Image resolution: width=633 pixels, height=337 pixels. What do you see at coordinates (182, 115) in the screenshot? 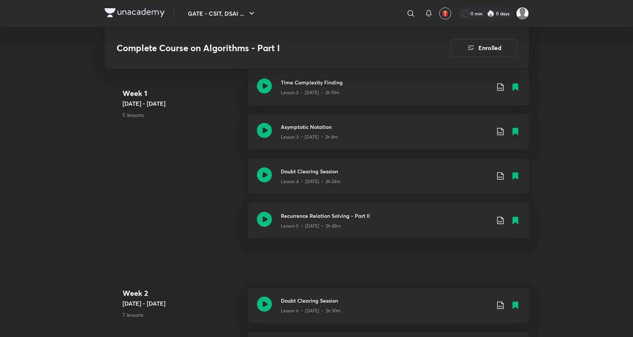
I see `p: 5 lessons` at bounding box center [182, 115].